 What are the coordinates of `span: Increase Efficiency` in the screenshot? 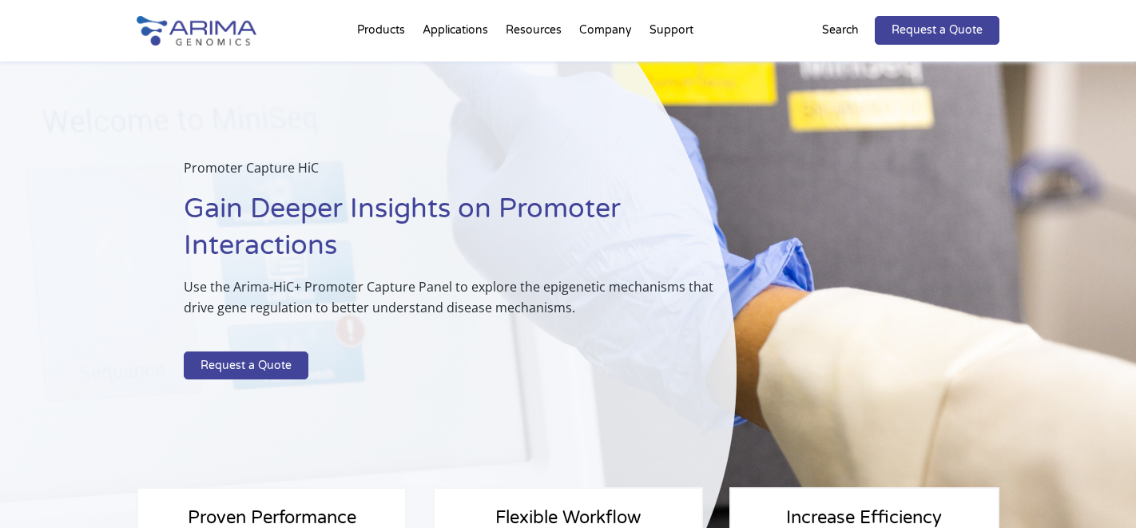 It's located at (864, 518).